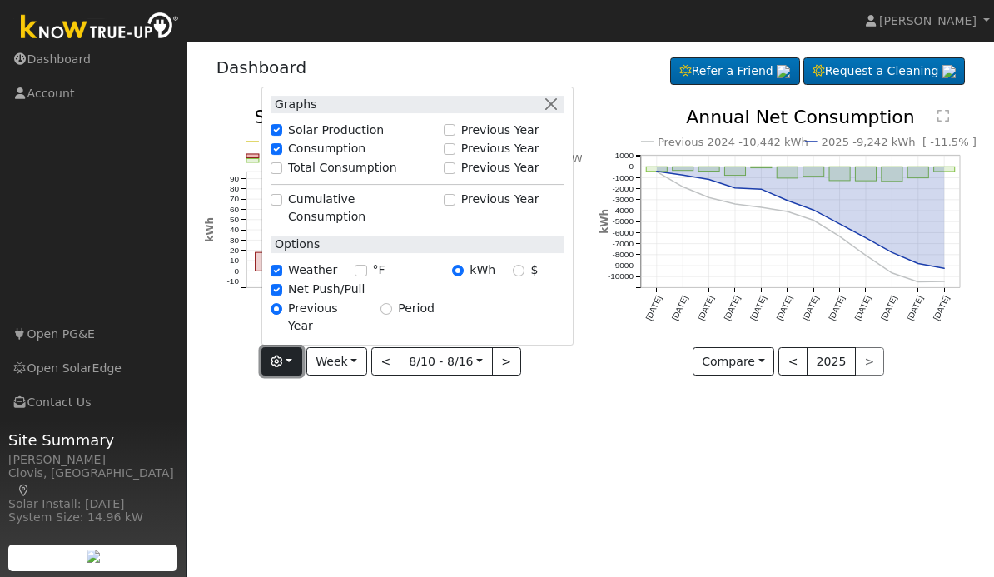 The image size is (994, 577). Describe the element at coordinates (326, 149) in the screenshot. I see `label: Consumption` at that location.